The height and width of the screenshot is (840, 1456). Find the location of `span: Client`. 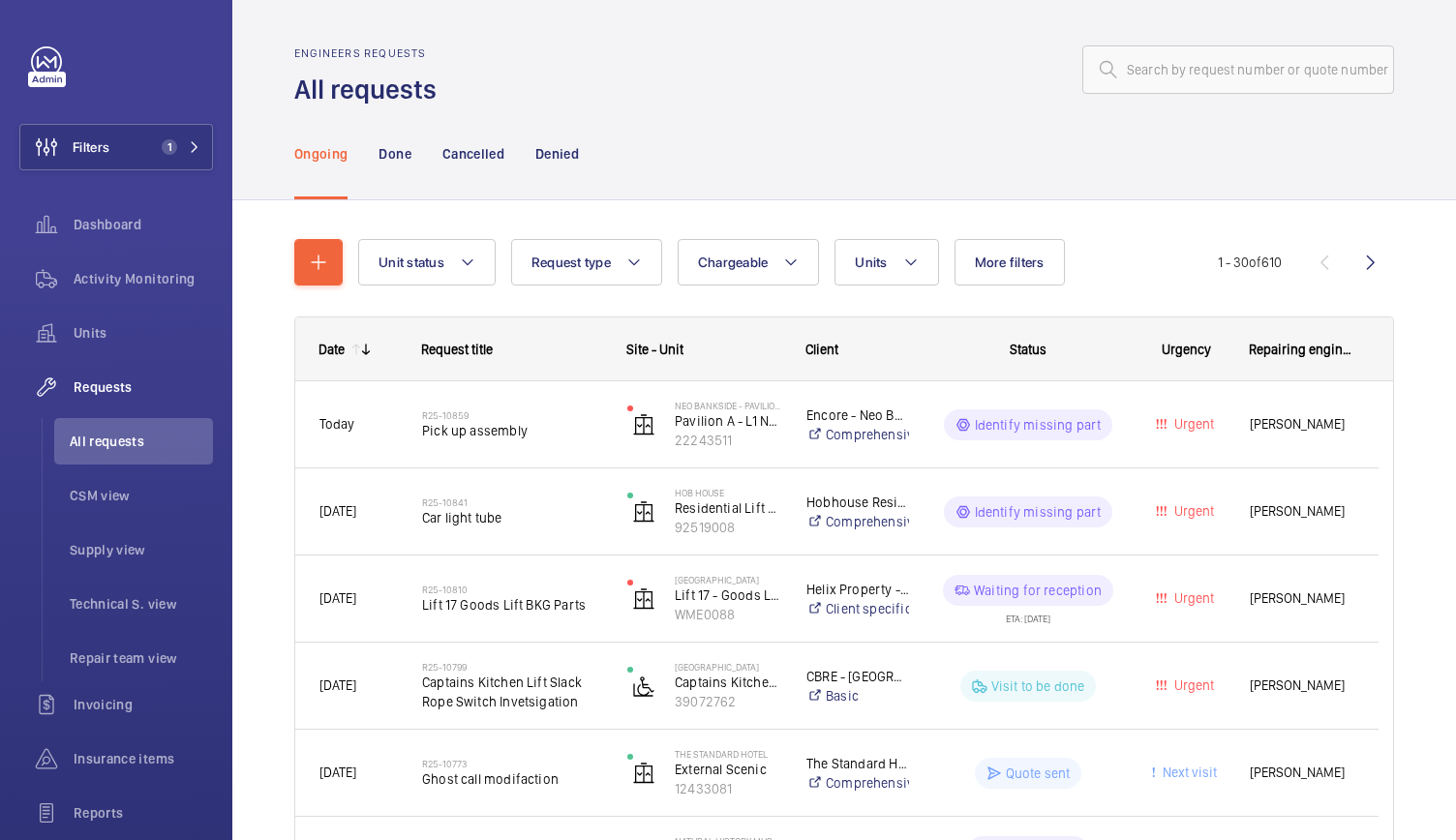

span: Client is located at coordinates (822, 349).